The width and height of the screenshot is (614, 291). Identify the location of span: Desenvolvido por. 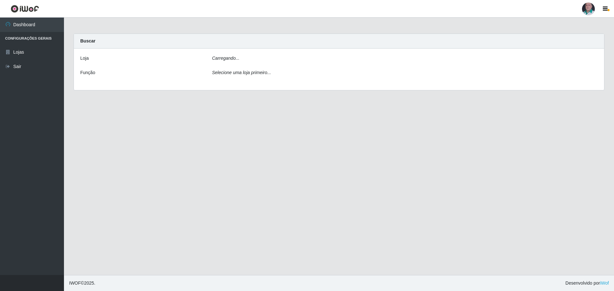
(587, 283).